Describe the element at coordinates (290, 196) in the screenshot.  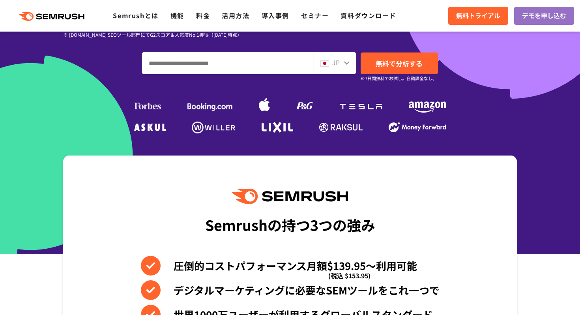
I see `img: Semrush` at that location.